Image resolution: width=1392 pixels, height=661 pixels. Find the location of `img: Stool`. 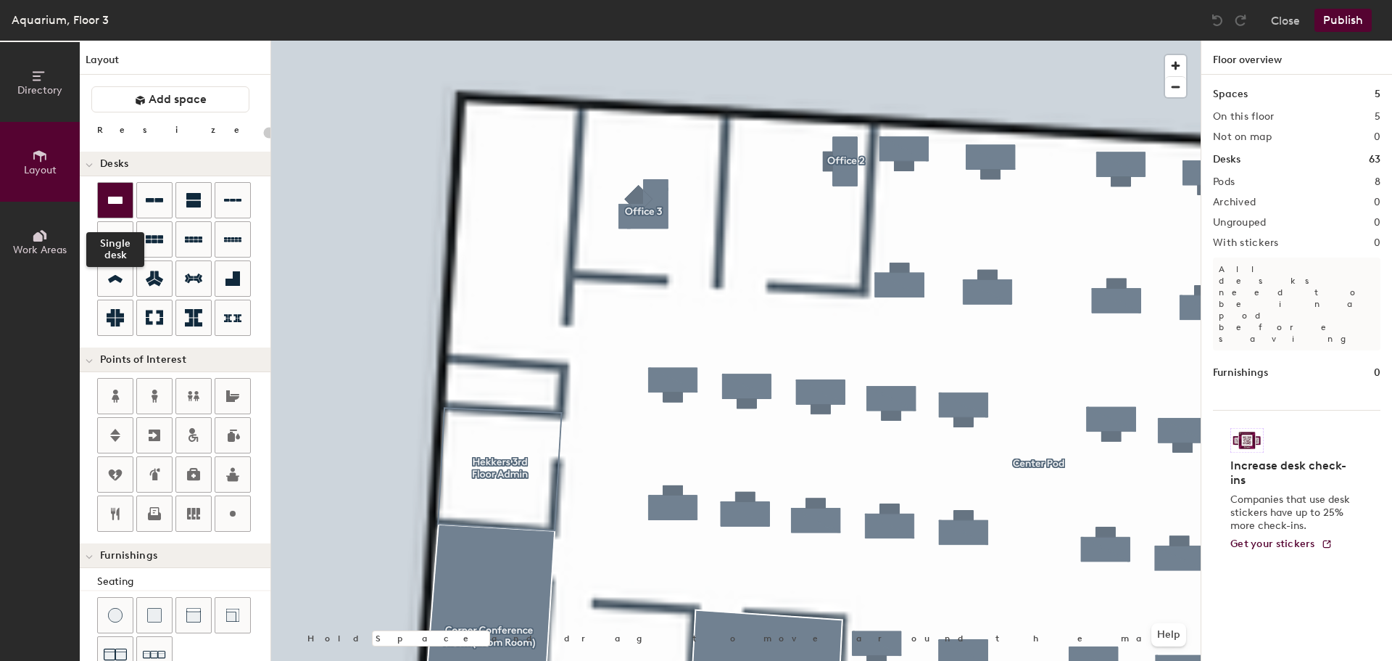

img: Stool is located at coordinates (115, 615).